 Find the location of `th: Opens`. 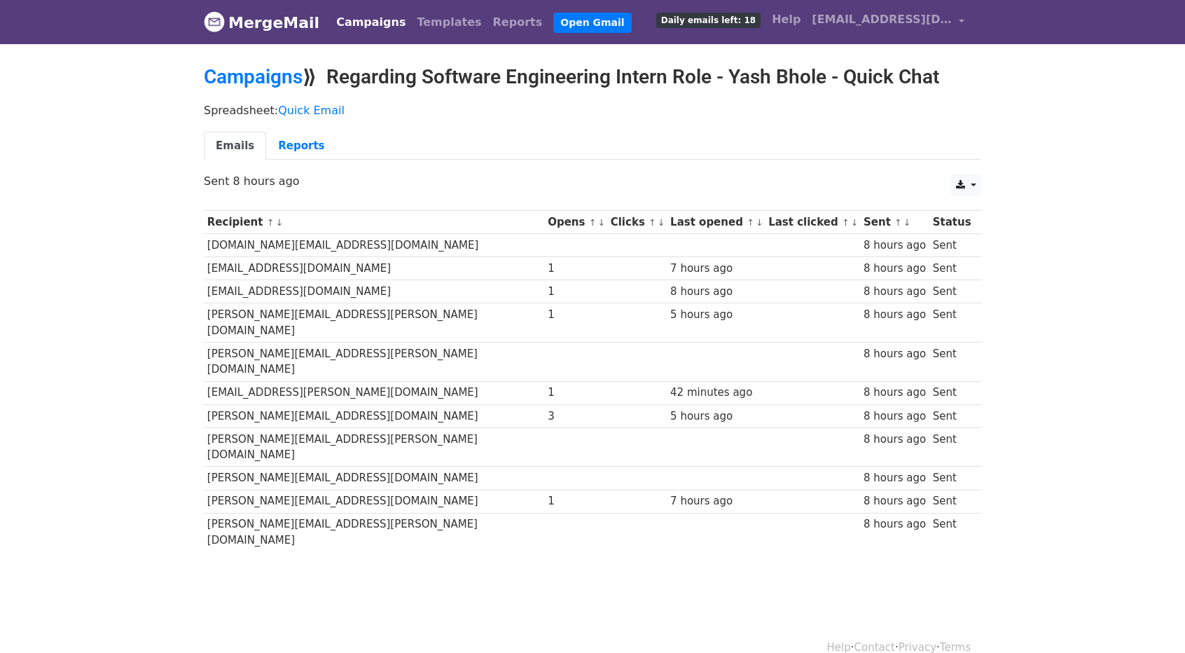

th: Opens is located at coordinates (576, 222).